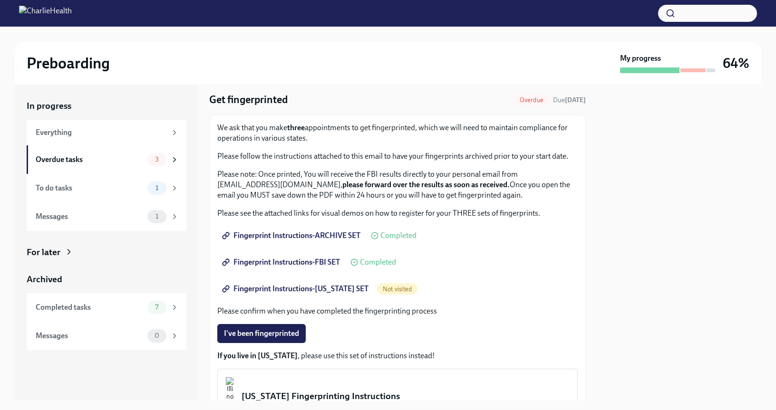 This screenshot has width=776, height=410. What do you see at coordinates (89, 160) in the screenshot?
I see `div: Overdue tasks` at bounding box center [89, 160].